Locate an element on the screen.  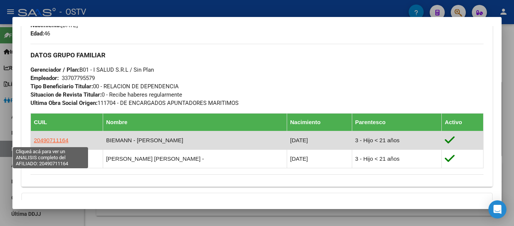
th: Parentesco is located at coordinates (397, 122).